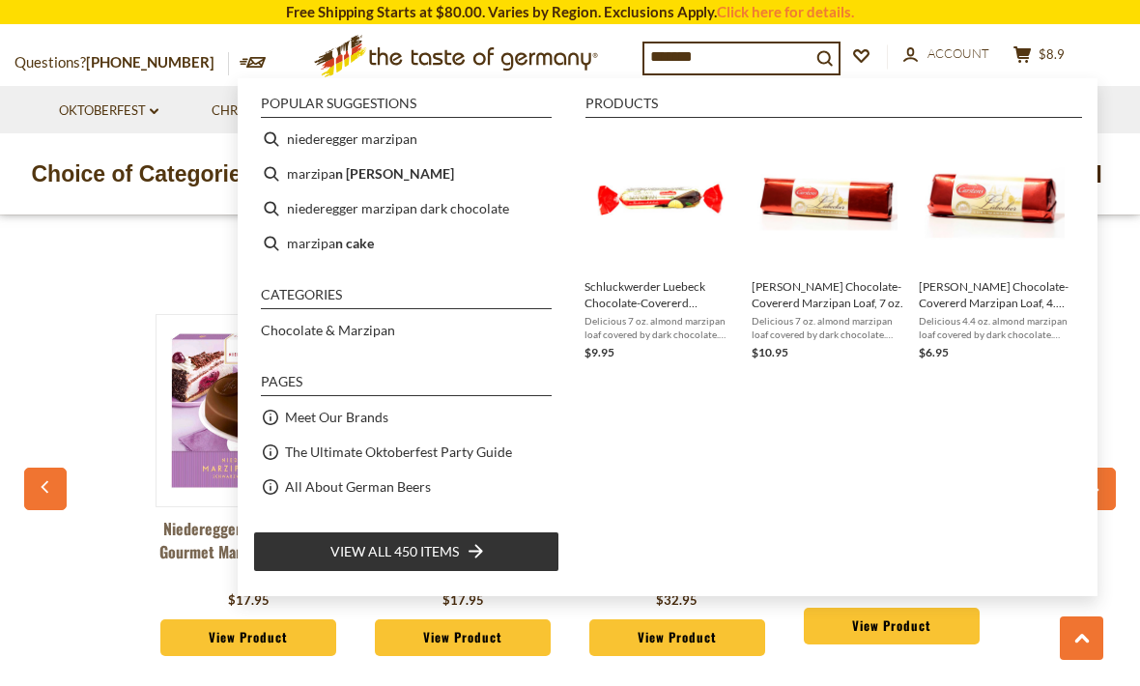 This screenshot has height=686, width=1140. I want to click on a: Niederegger "Black Forest" Gourmet Marzipan Torte, 6.5 oz, so click(248, 552).